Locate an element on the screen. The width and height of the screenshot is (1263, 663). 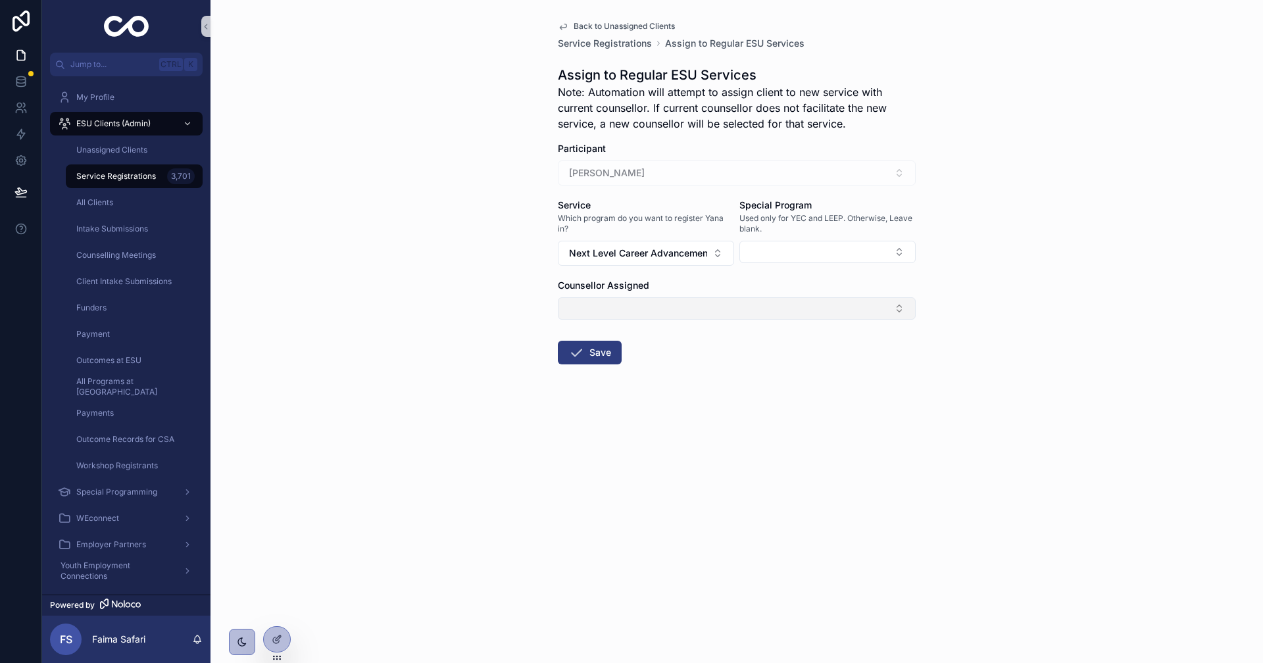
span: Assign to Regular ESU Services is located at coordinates (735, 43).